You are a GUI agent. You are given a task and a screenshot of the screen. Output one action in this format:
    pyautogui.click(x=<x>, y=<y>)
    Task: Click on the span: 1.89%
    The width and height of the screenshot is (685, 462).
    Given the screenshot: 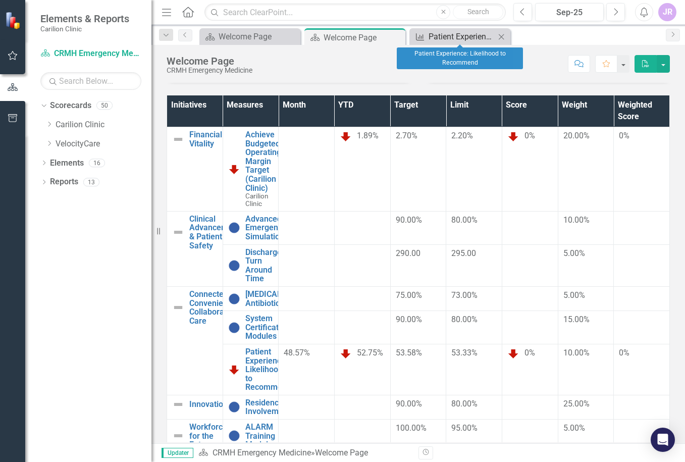 What is the action you would take?
    pyautogui.click(x=368, y=135)
    